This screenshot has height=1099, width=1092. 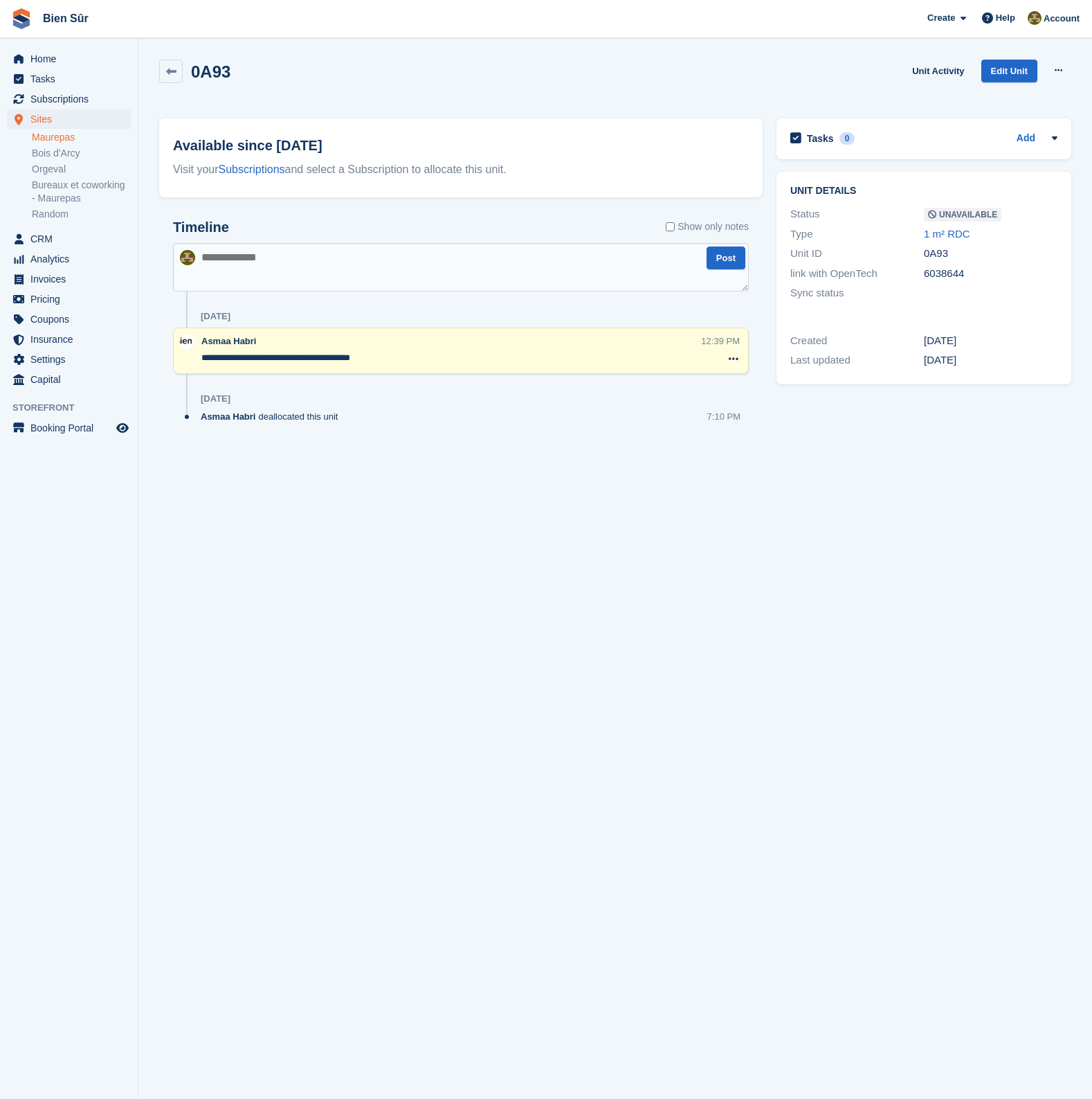 What do you see at coordinates (941, 18) in the screenshot?
I see `span: Create` at bounding box center [941, 18].